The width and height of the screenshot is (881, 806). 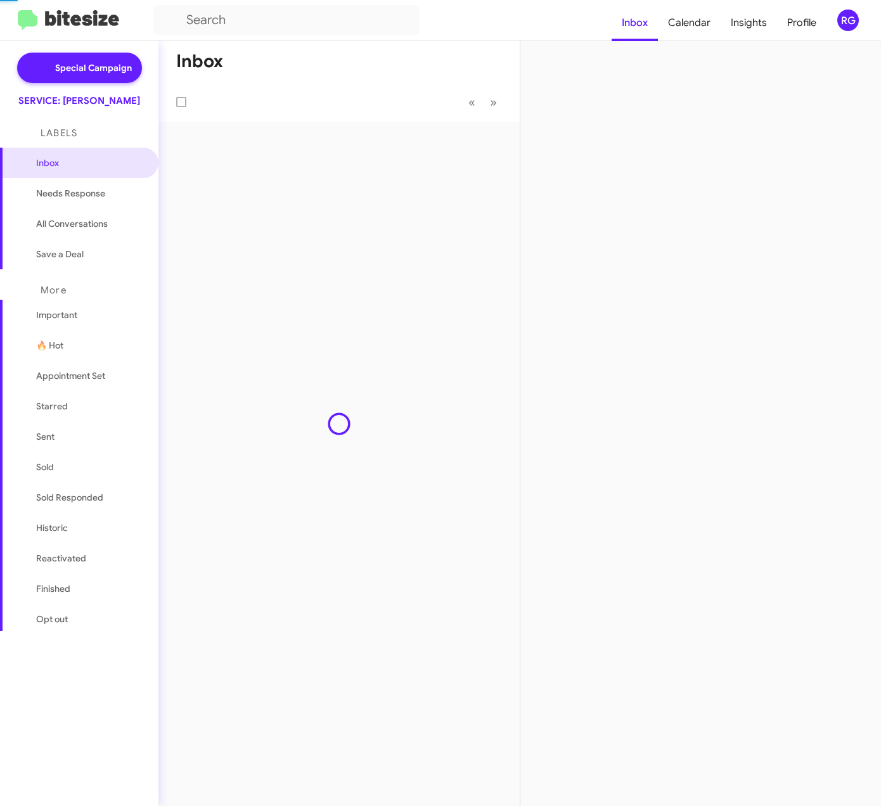 I want to click on h1: Inbox, so click(x=200, y=61).